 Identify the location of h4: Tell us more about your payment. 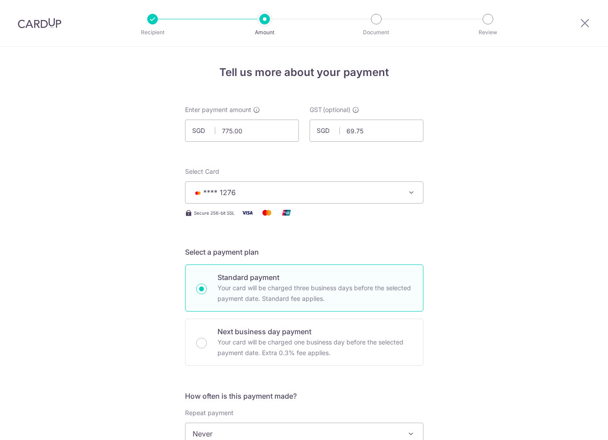
(304, 72).